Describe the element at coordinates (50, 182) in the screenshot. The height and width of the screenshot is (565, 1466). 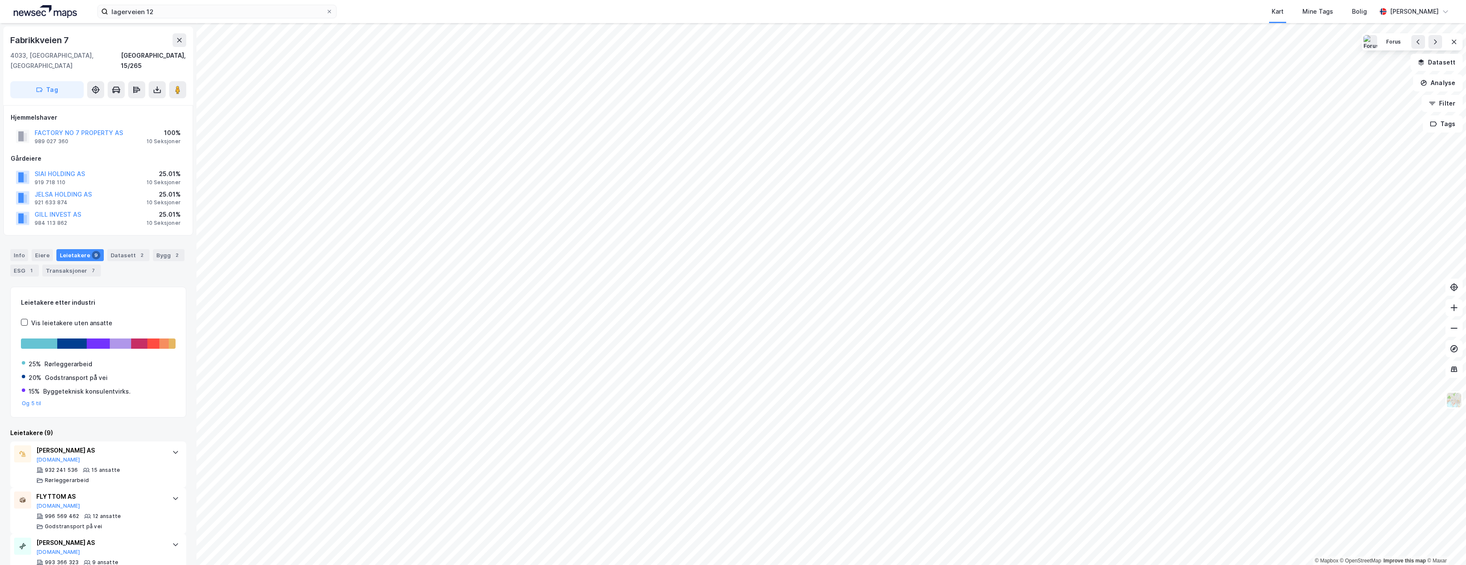
I see `div: 919 718 110` at that location.